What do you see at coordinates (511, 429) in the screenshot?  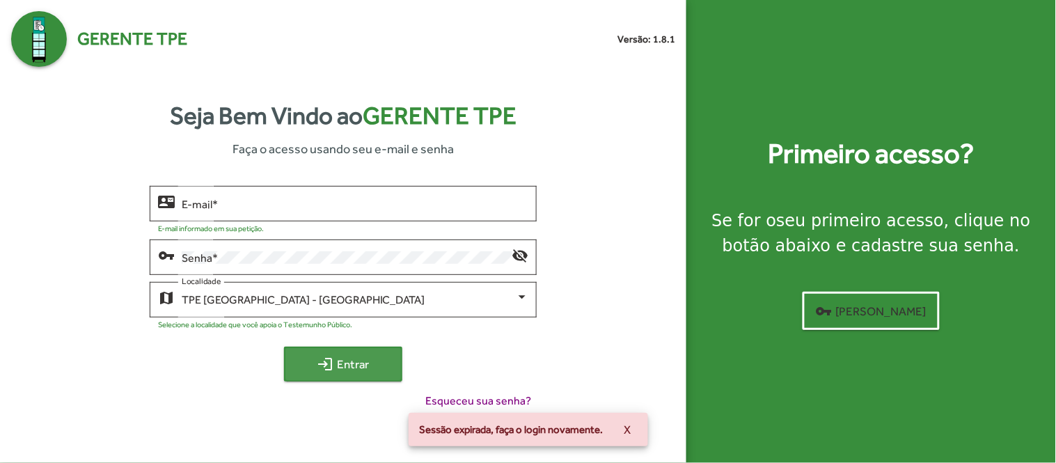 I see `span: Sessão expirada, faça o login novamente.` at bounding box center [511, 429].